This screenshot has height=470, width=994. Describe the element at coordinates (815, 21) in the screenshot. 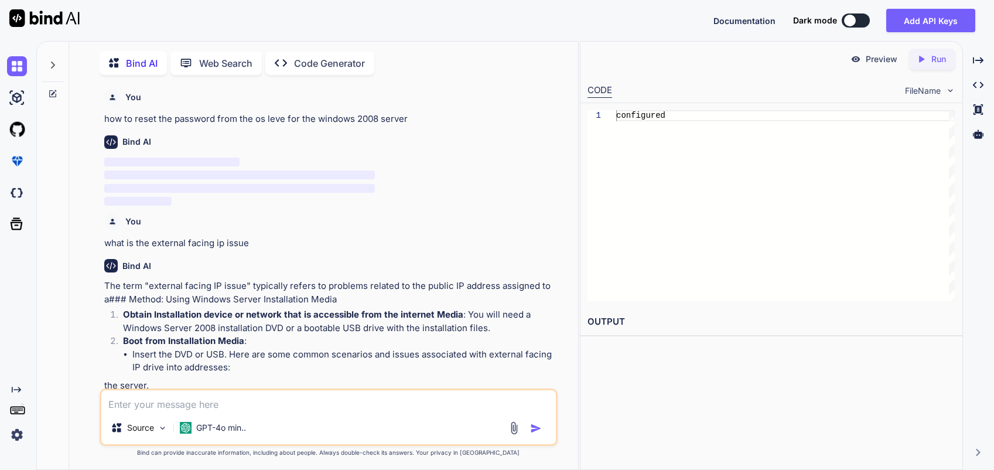

I see `span: Dark mode` at that location.